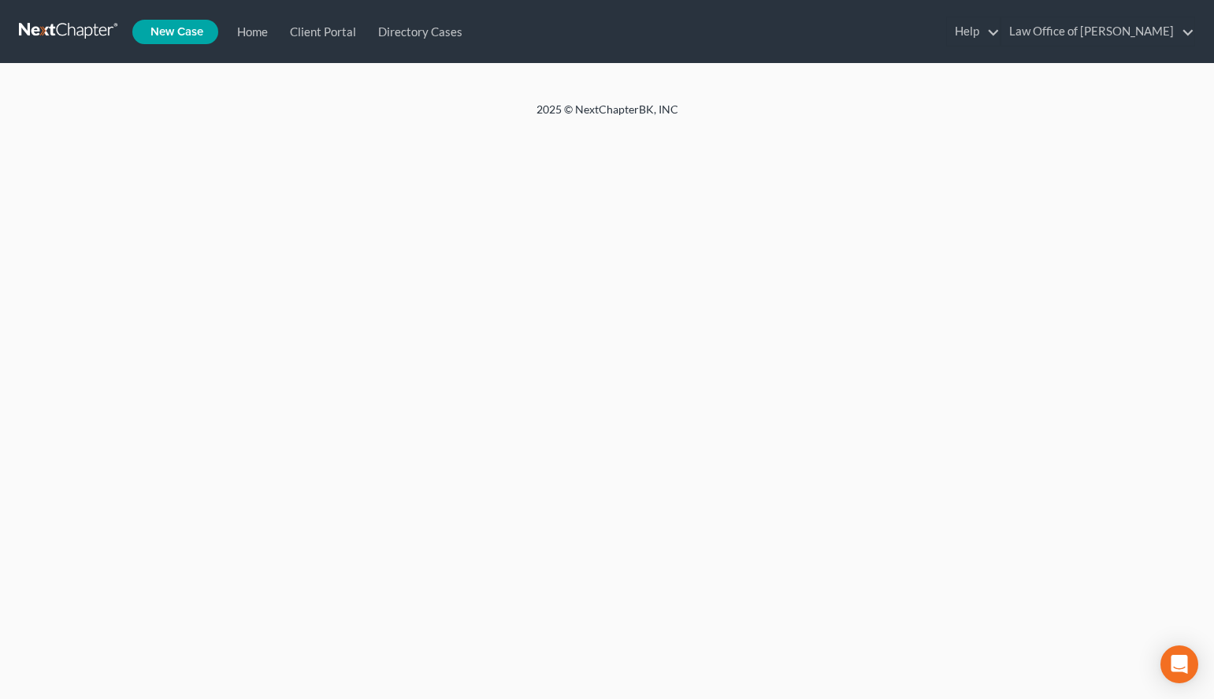 This screenshot has width=1214, height=699. What do you see at coordinates (175, 32) in the screenshot?
I see `new-legal-case-button: New Case` at bounding box center [175, 32].